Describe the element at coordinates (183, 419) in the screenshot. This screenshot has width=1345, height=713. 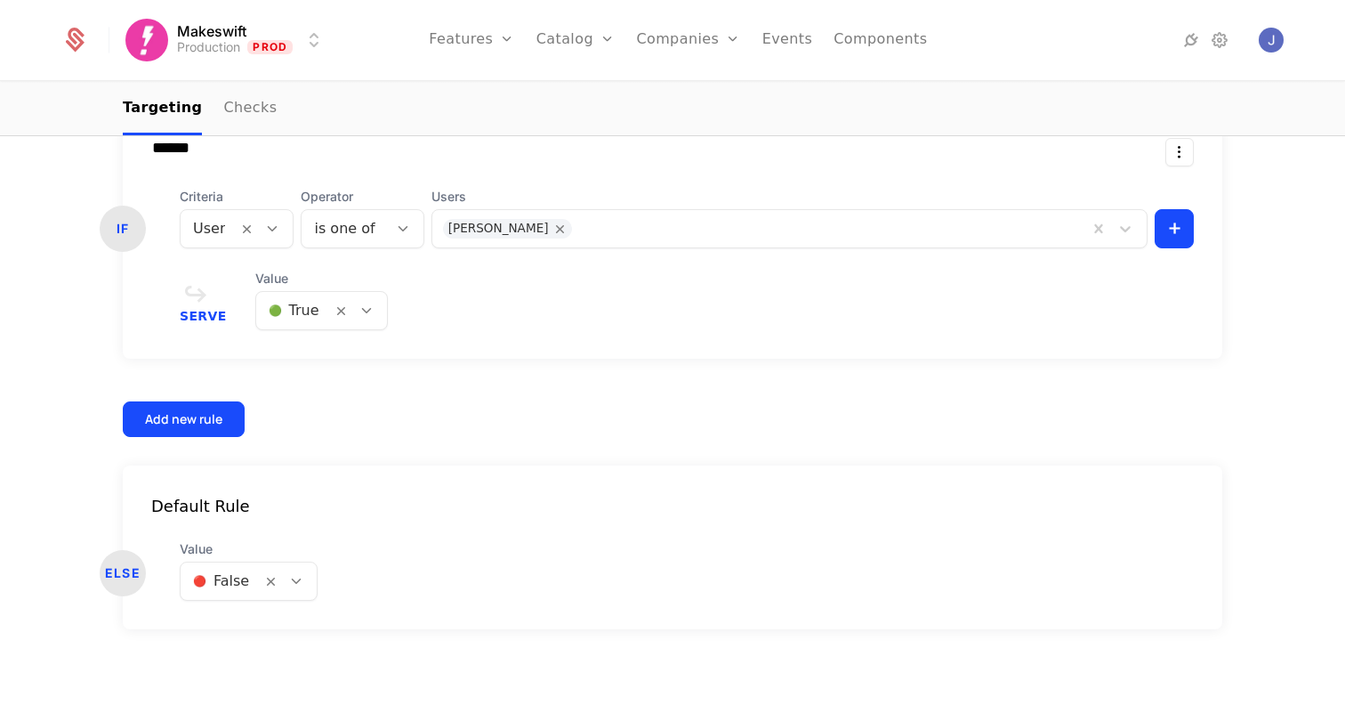
I see `div: Add new rule` at that location.